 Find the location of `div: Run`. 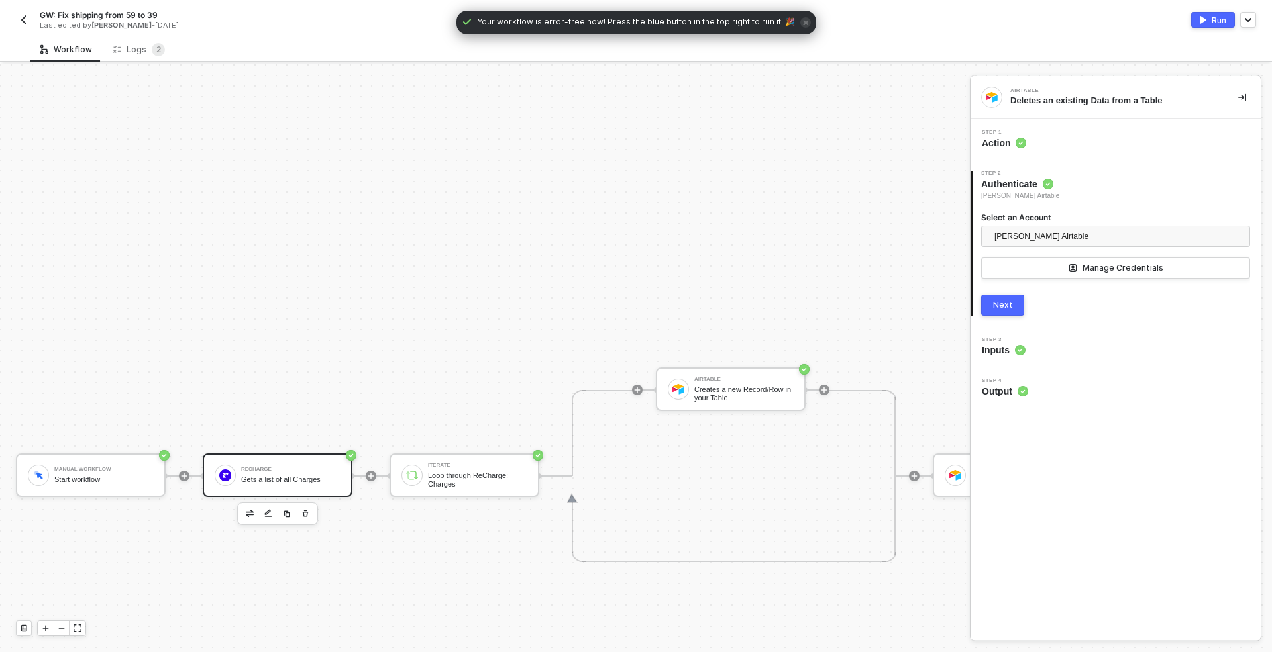

div: Run is located at coordinates (1219, 20).